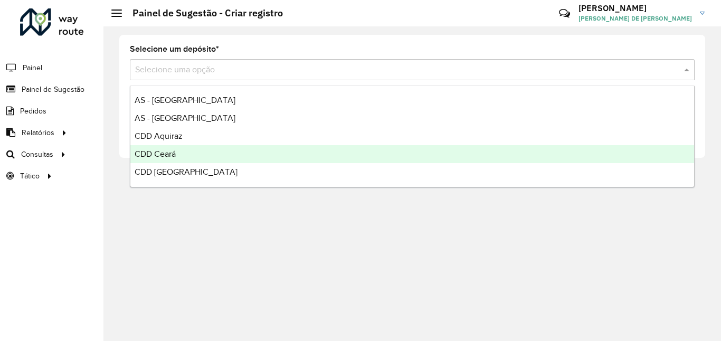  What do you see at coordinates (565, 13) in the screenshot?
I see `a: Contato Rápido` at bounding box center [565, 13].